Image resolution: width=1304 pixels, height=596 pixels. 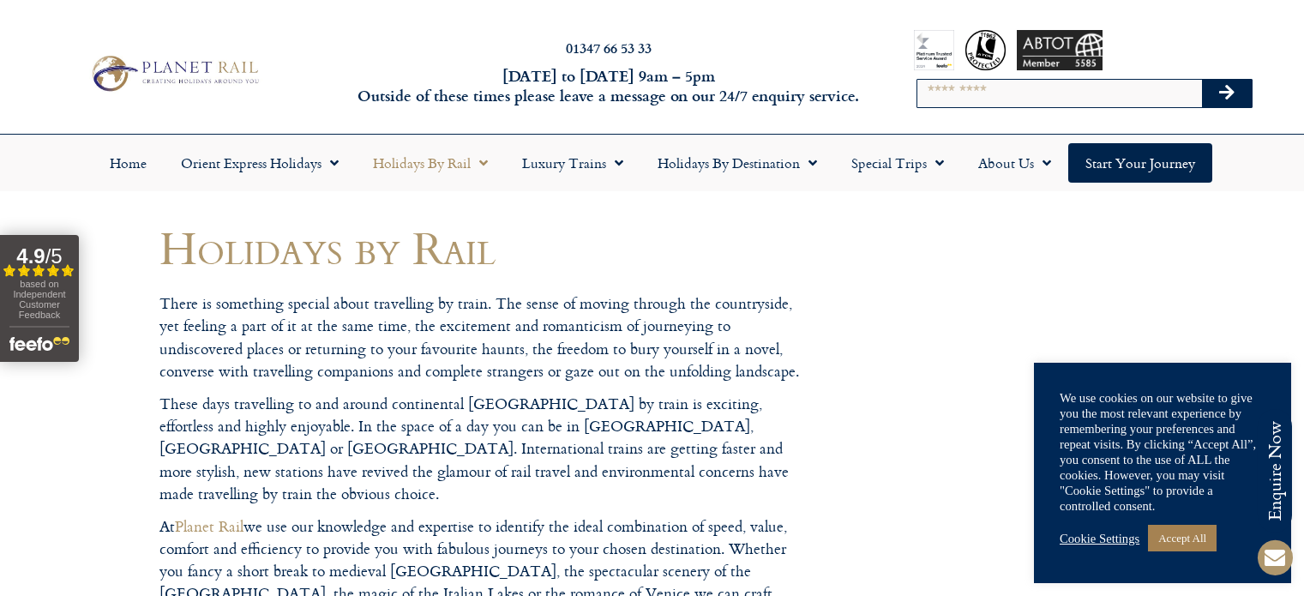 What do you see at coordinates (1014, 163) in the screenshot?
I see `a: About Us` at bounding box center [1014, 163].